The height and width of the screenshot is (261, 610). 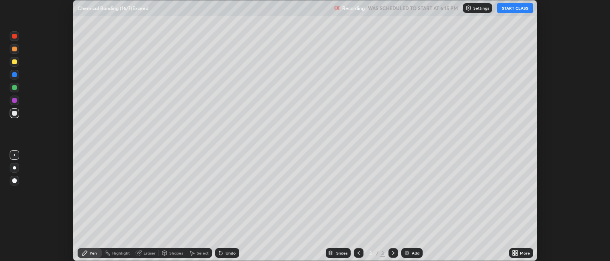 What do you see at coordinates (337, 8) in the screenshot?
I see `img: recording.375f2c34.svg` at bounding box center [337, 8].